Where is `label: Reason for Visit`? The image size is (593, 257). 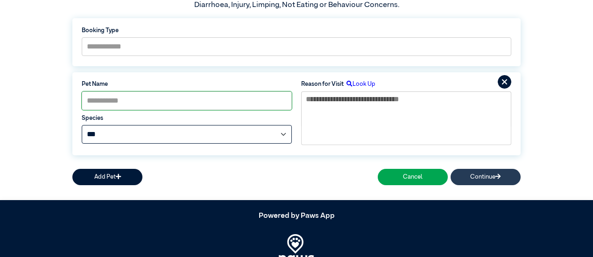
label: Reason for Visit is located at coordinates (322, 84).